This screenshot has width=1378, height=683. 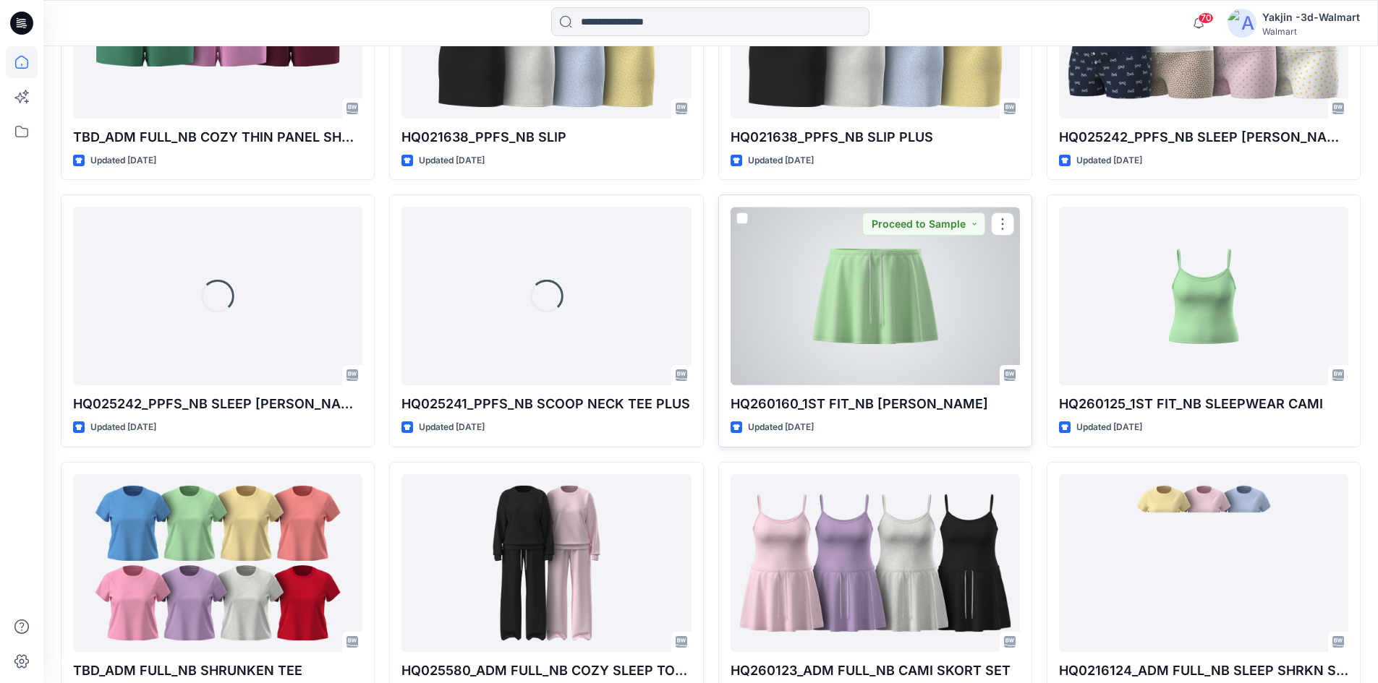 I want to click on p: HQ021638_PPFS_NB SLIP, so click(x=546, y=137).